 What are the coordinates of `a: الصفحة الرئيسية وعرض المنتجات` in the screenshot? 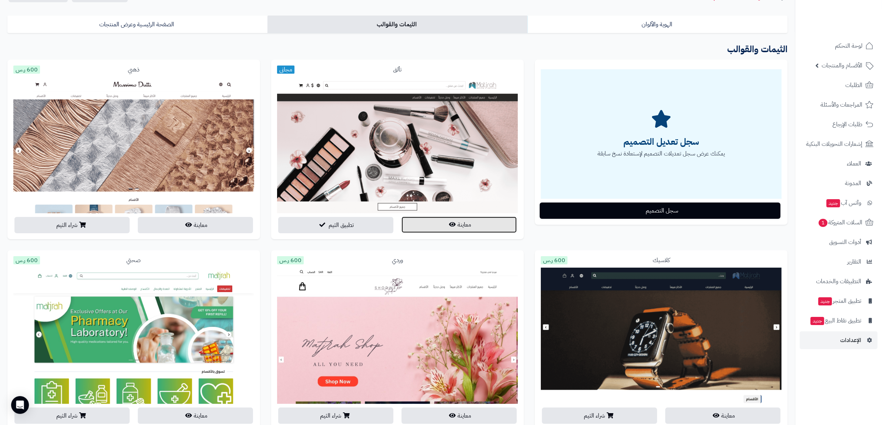 It's located at (137, 24).